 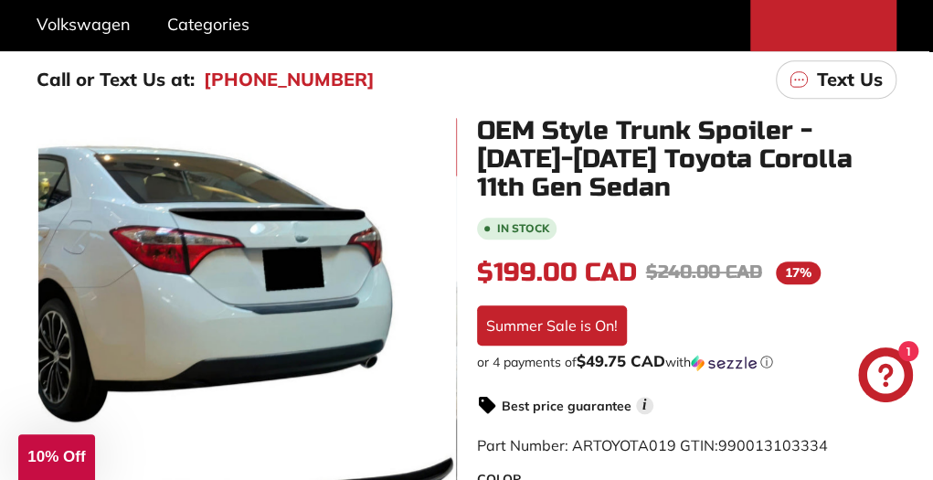 What do you see at coordinates (56, 456) in the screenshot?
I see `span: 10% Off` at bounding box center [56, 456].